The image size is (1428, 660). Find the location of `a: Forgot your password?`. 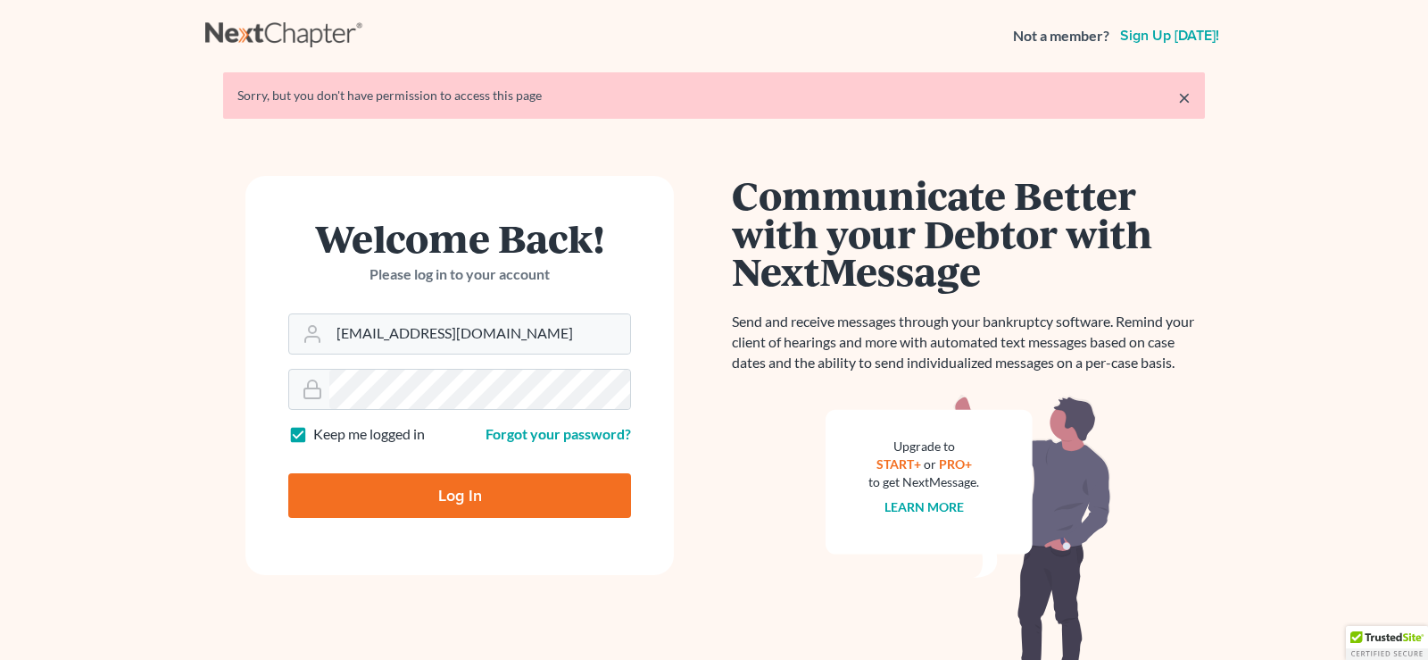

a: Forgot your password? is located at coordinates (558, 433).